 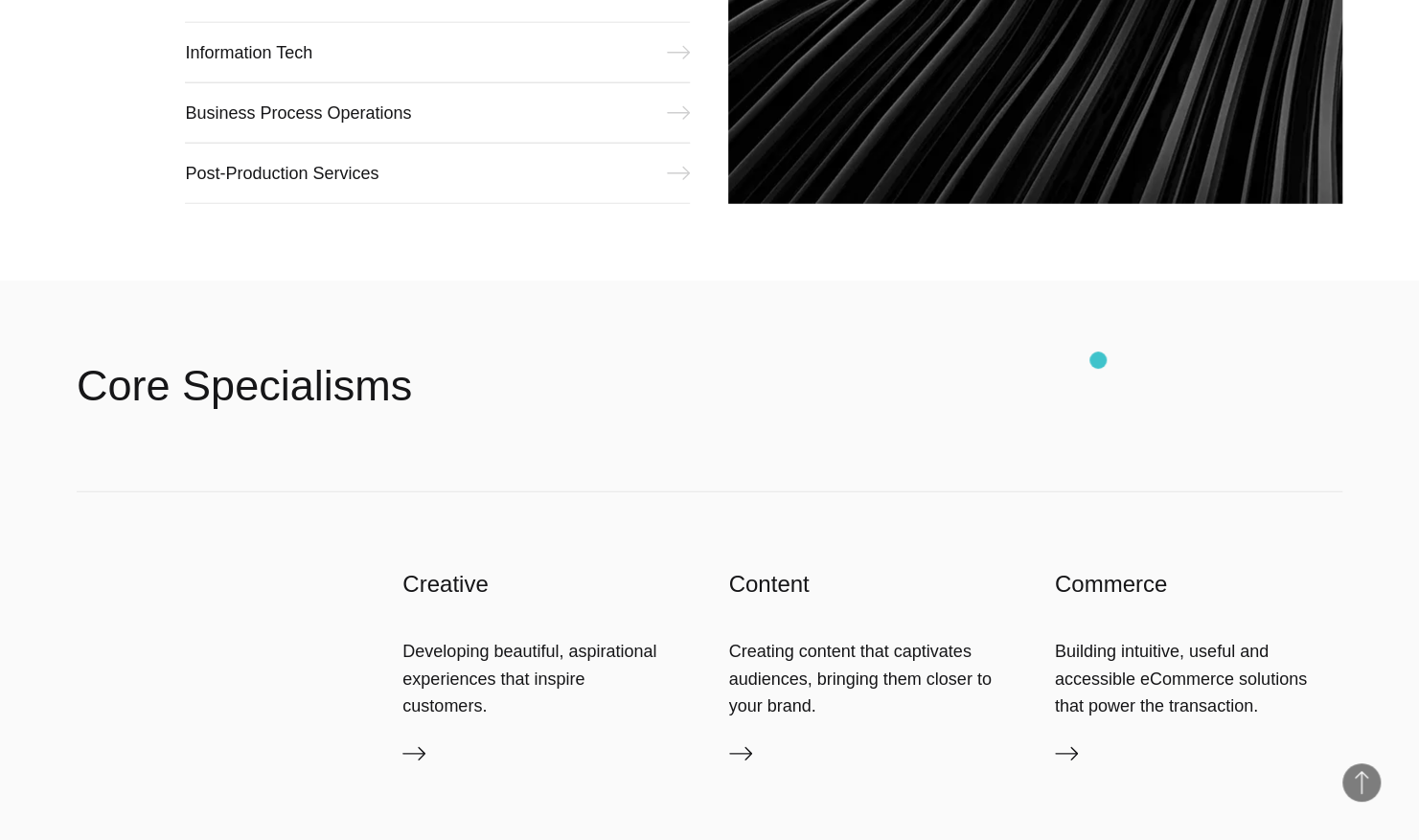 I want to click on div: Creating content that captivates audiences, bringing them closer to your brand., so click(x=873, y=679).